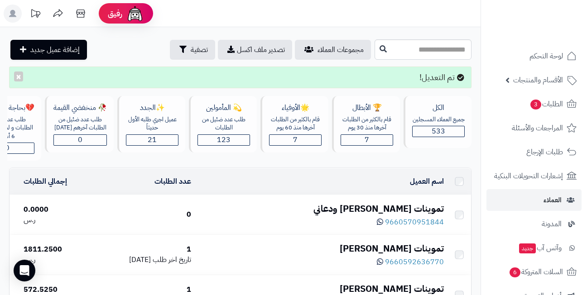  What do you see at coordinates (152, 140) in the screenshot?
I see `span: 21` at bounding box center [152, 140].